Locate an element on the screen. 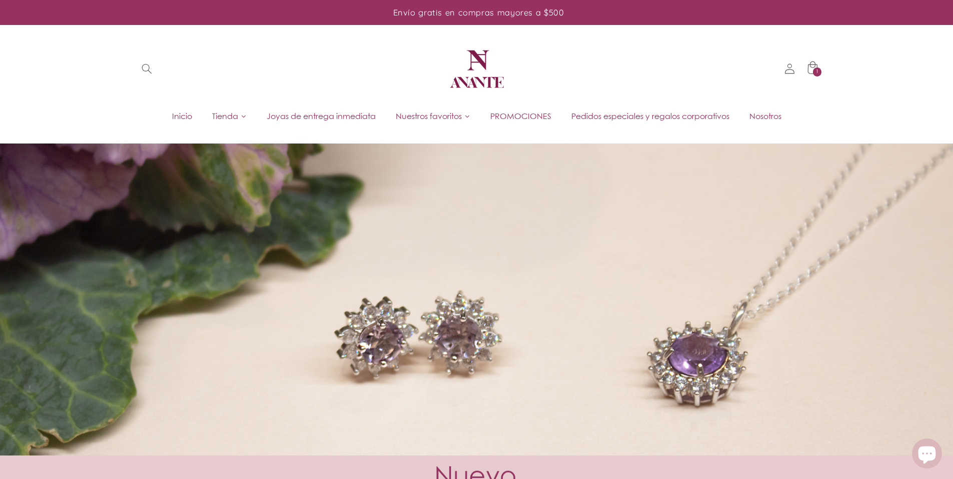 This screenshot has height=479, width=953. a: PROMOCIONES is located at coordinates (521, 116).